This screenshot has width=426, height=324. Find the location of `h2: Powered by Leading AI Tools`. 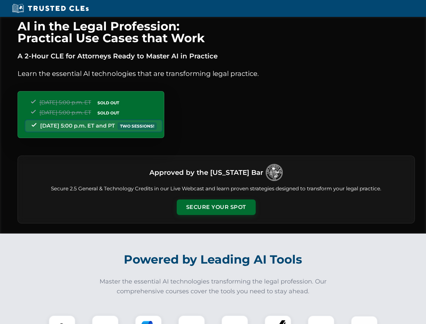

h2: Powered by Leading AI Tools is located at coordinates (213, 260).